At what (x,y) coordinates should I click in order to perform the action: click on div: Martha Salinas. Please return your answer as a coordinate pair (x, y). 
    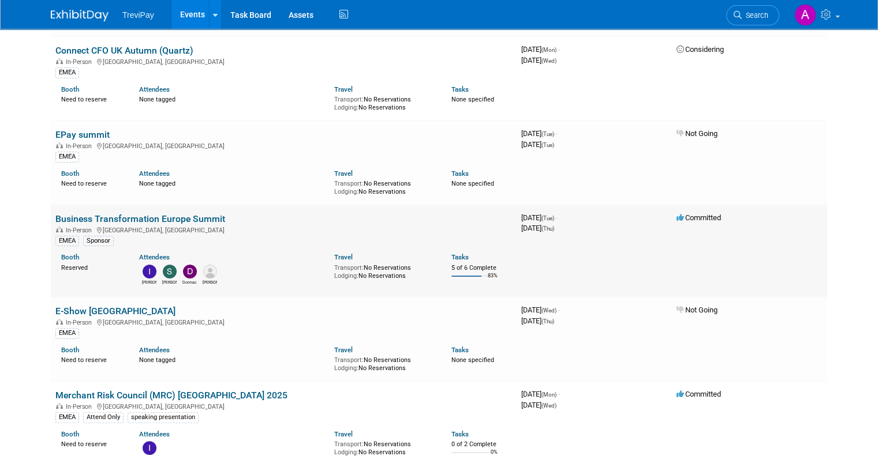
    Looking at the image, I should click on (209, 282).